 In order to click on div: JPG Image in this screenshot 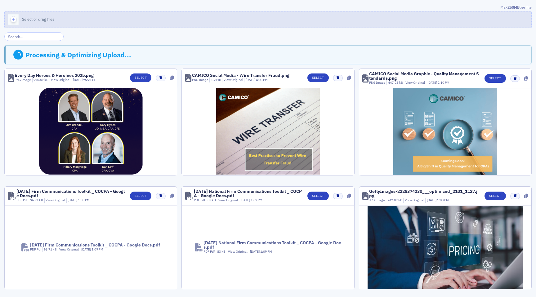, I will do `click(377, 200)`.